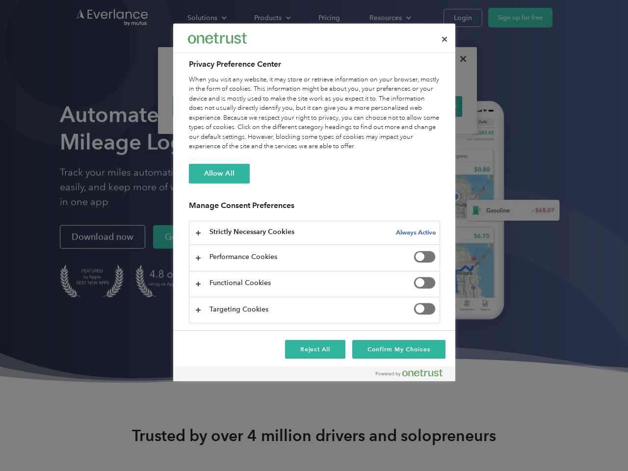  I want to click on div: Preference center, so click(314, 202).